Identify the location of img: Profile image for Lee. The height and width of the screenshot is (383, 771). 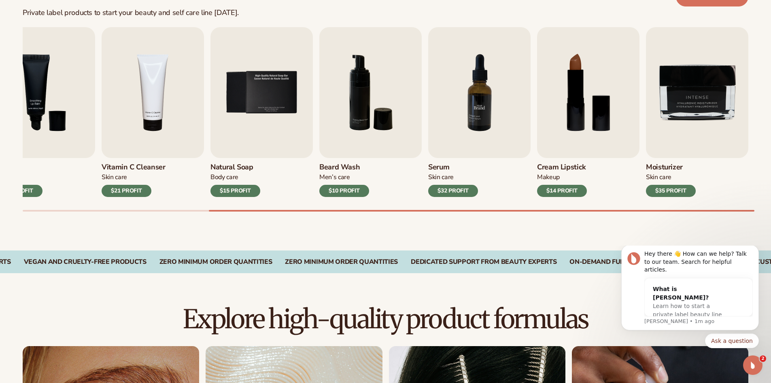
(25, 13).